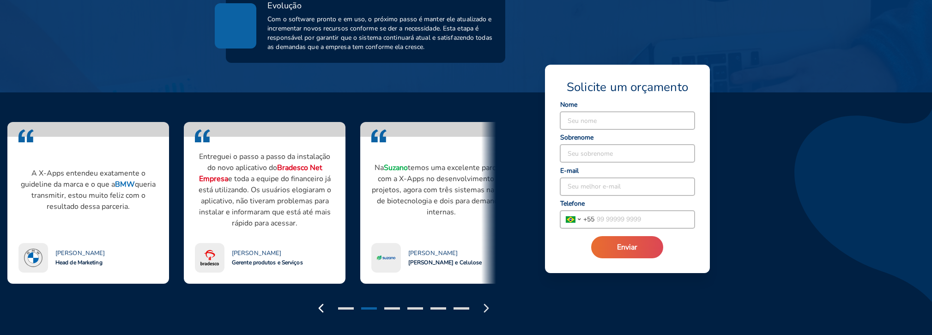 The image size is (932, 335). What do you see at coordinates (627, 187) in the screenshot?
I see `input: Seu melhor e-mail` at bounding box center [627, 187].